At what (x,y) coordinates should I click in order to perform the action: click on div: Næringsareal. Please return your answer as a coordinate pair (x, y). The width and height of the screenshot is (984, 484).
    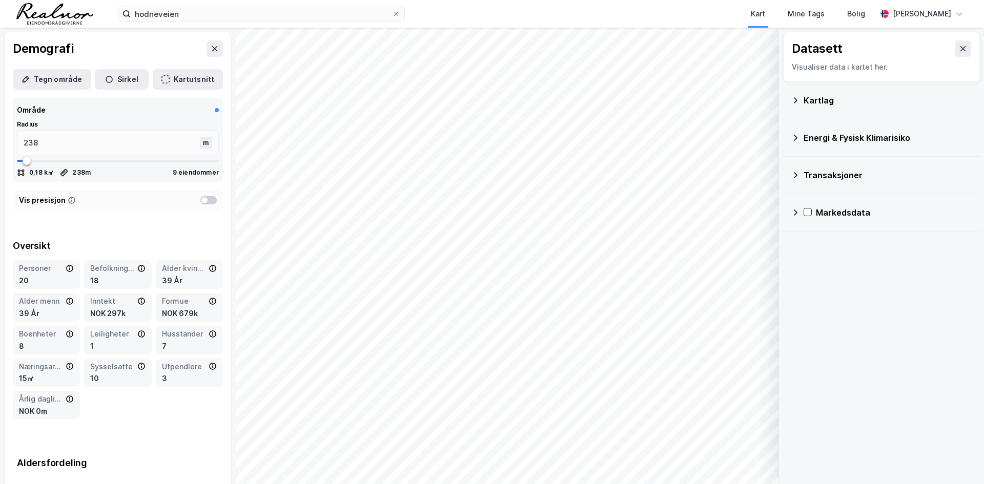
    Looking at the image, I should click on (41, 367).